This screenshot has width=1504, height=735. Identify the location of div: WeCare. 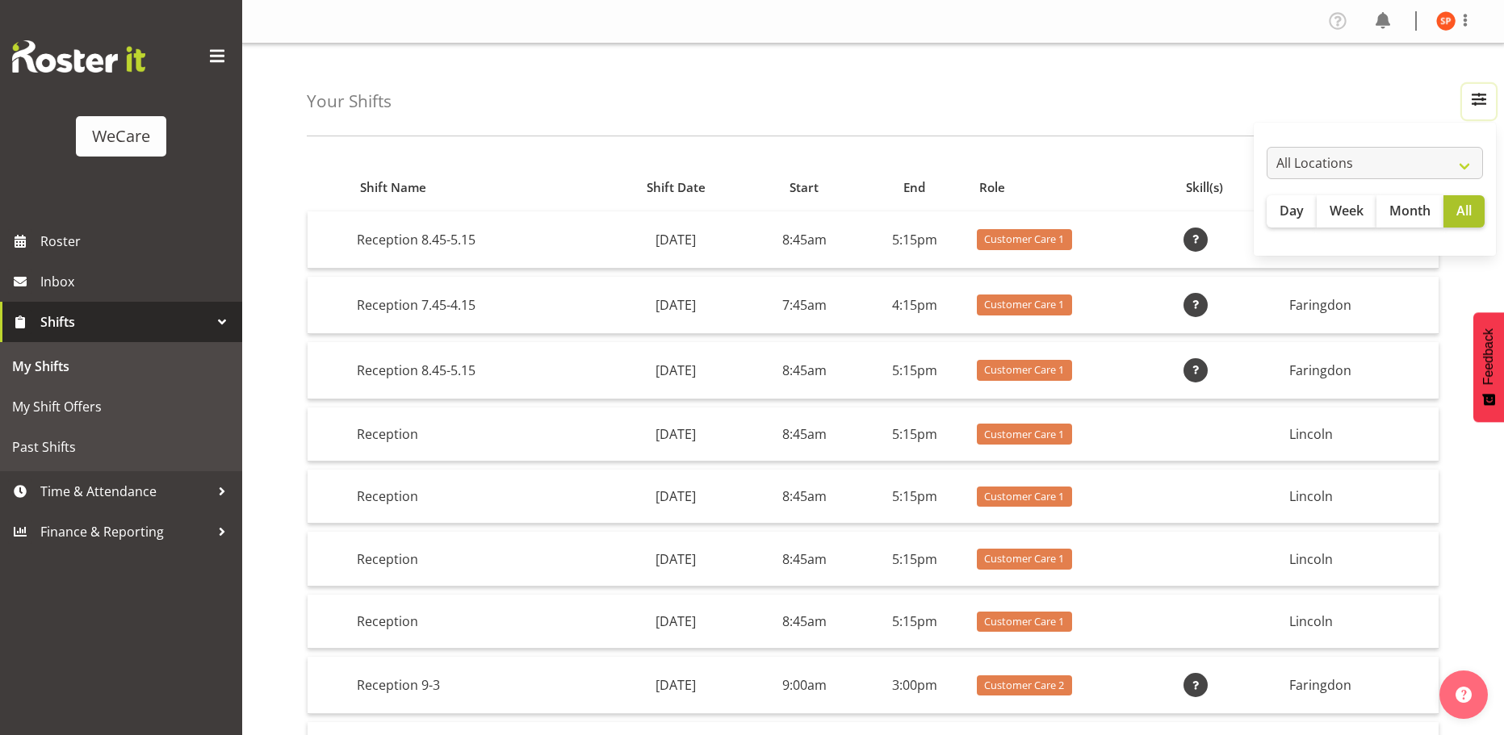
(121, 136).